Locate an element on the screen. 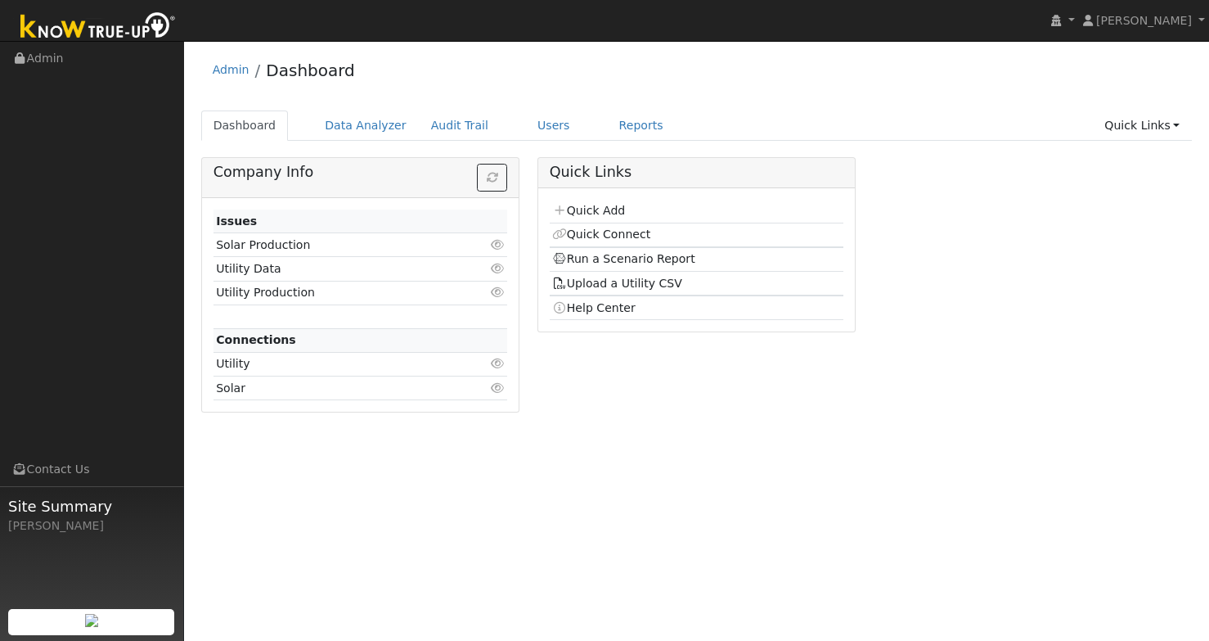  h5: Quick Links is located at coordinates (697, 172).